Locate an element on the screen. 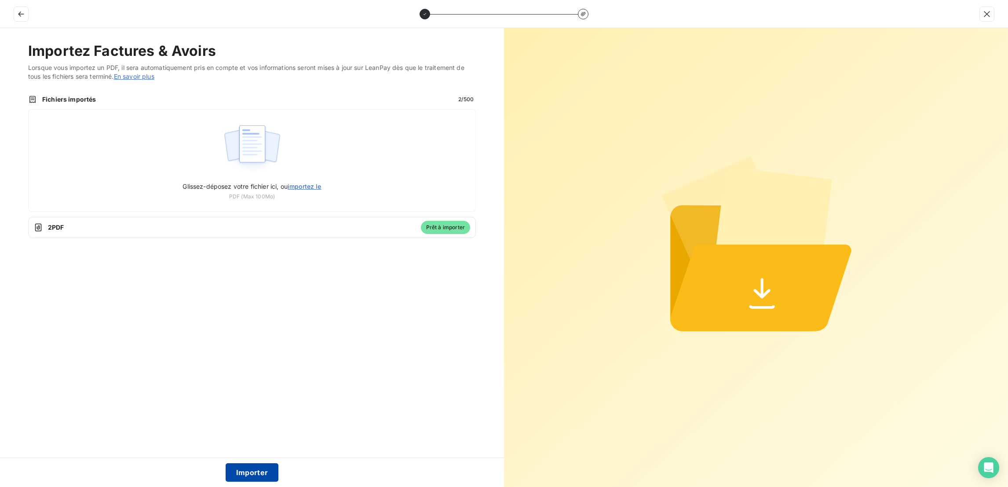 This screenshot has width=1008, height=487. span: Lorsque vous importez un PDF, il sera automatiquement pris en compte et vos informations seront m... is located at coordinates (252, 72).